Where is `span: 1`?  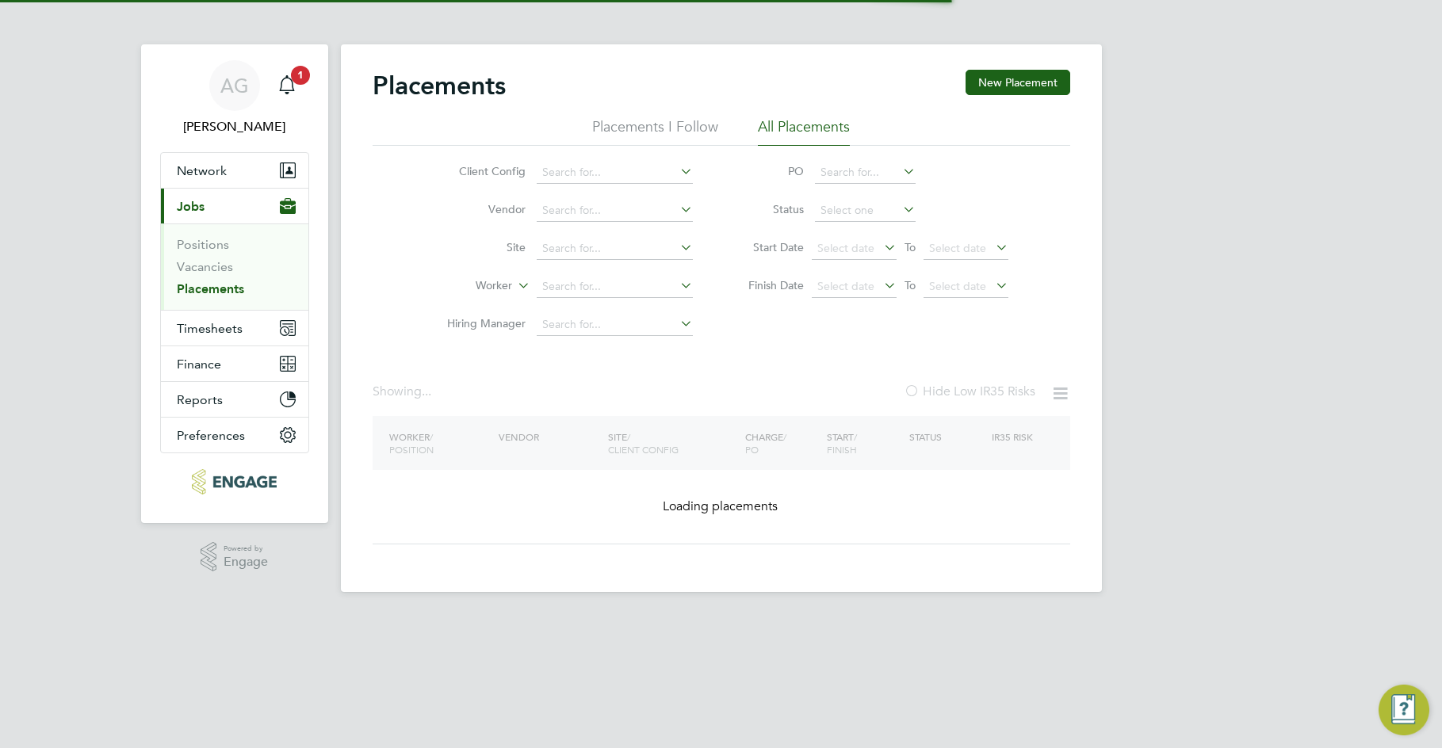 span: 1 is located at coordinates (300, 75).